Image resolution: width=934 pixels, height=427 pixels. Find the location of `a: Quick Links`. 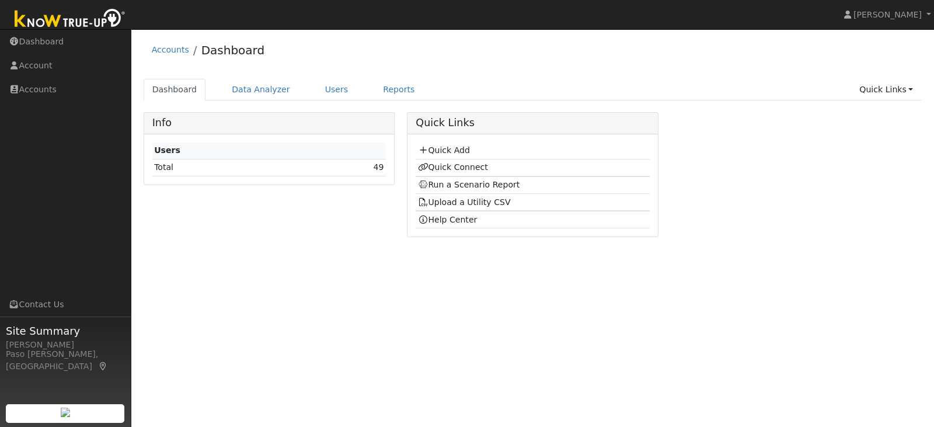

a: Quick Links is located at coordinates (886, 89).